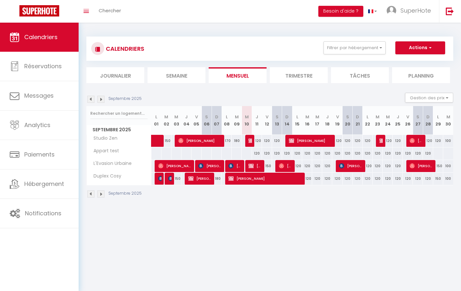 The image size is (461, 291). What do you see at coordinates (110, 164) in the screenshot?
I see `span: L'Evasion Urbaine` at bounding box center [110, 164].